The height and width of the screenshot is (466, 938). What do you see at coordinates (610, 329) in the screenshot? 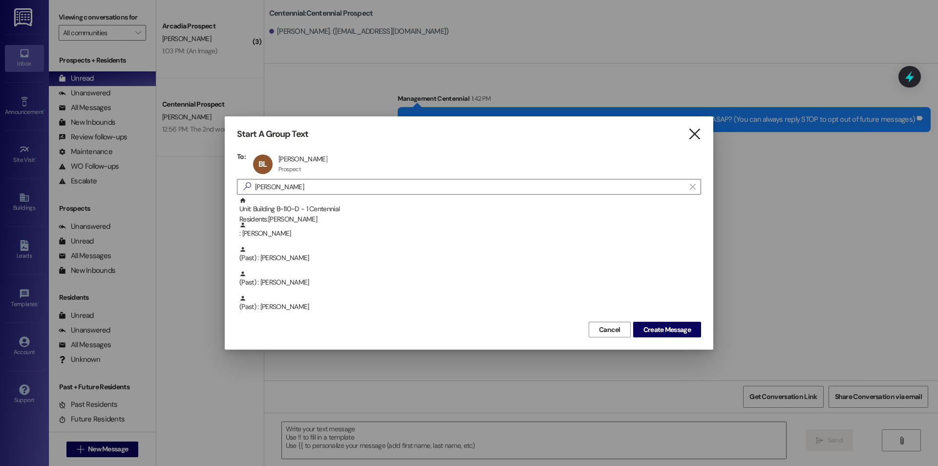
I see `button: Cancel` at bounding box center [610, 329].